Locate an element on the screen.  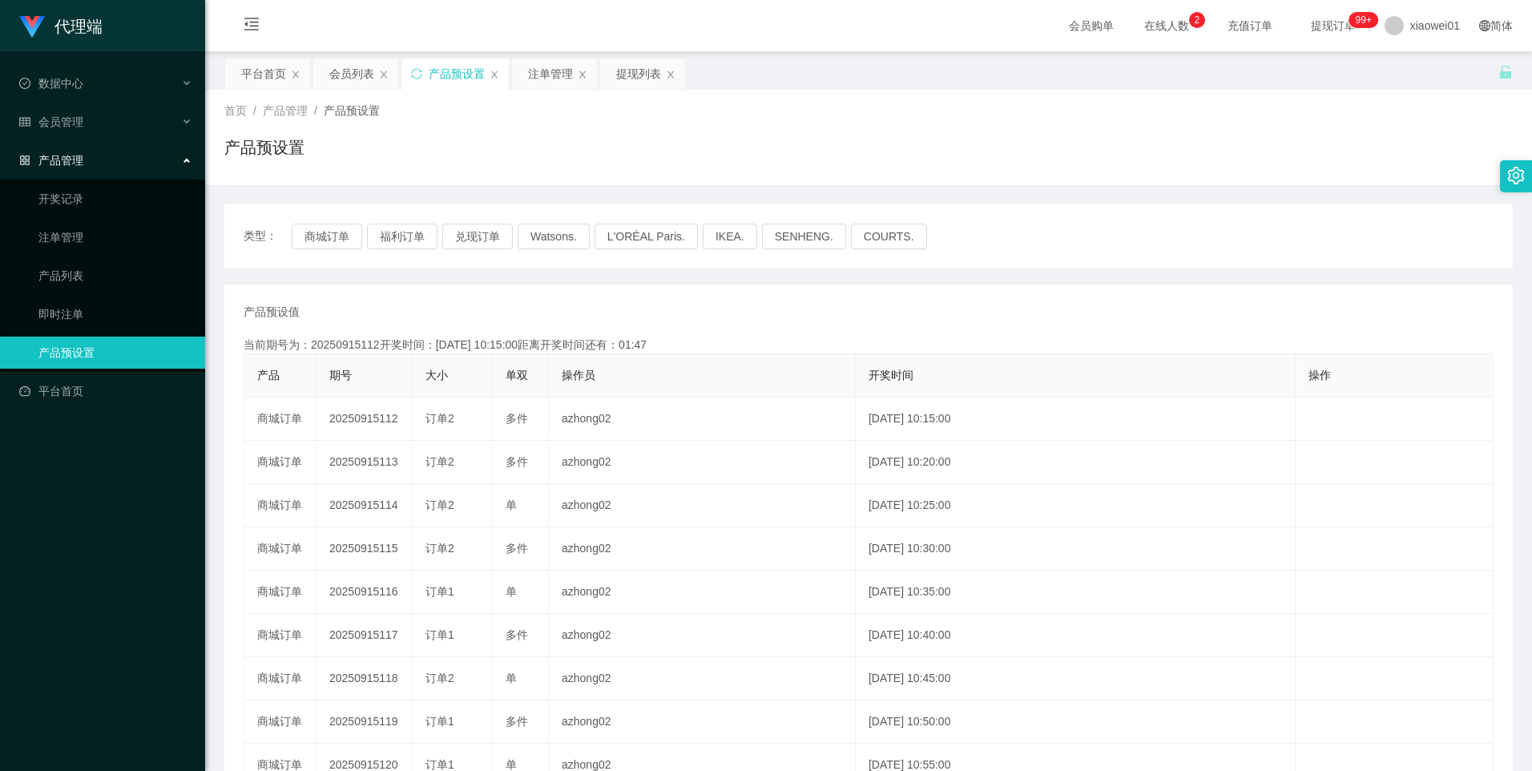
a: 图标: dashboard平台首页 is located at coordinates (106, 391).